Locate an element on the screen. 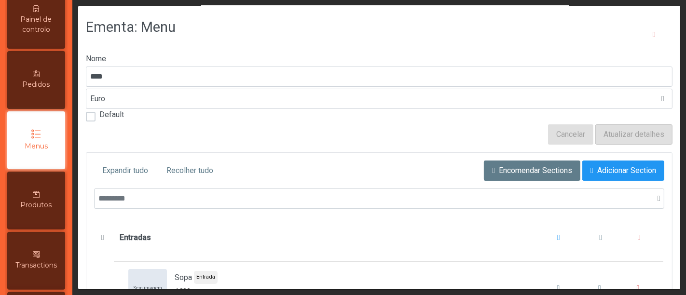 The height and width of the screenshot is (295, 686). button: Encomendar Sections is located at coordinates (532, 171).